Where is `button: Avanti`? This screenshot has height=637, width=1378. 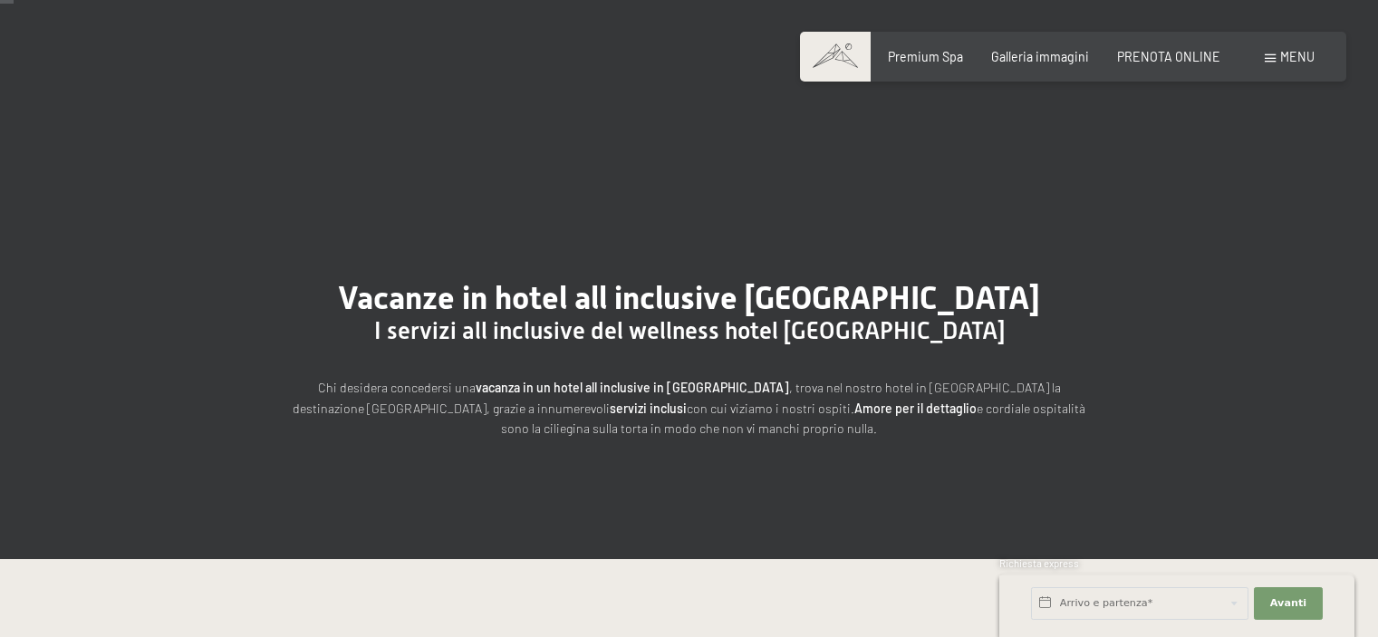 button: Avanti is located at coordinates (1288, 603).